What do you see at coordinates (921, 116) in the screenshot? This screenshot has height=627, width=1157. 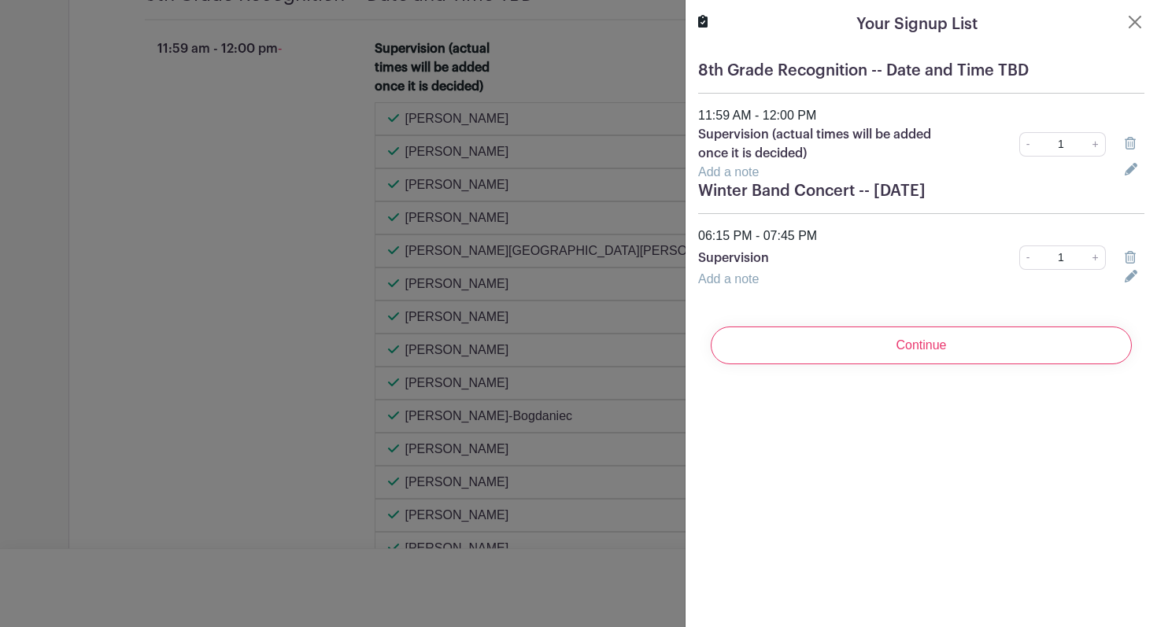 I see `div: 11:59 AM - 12:00 PM` at bounding box center [921, 116].